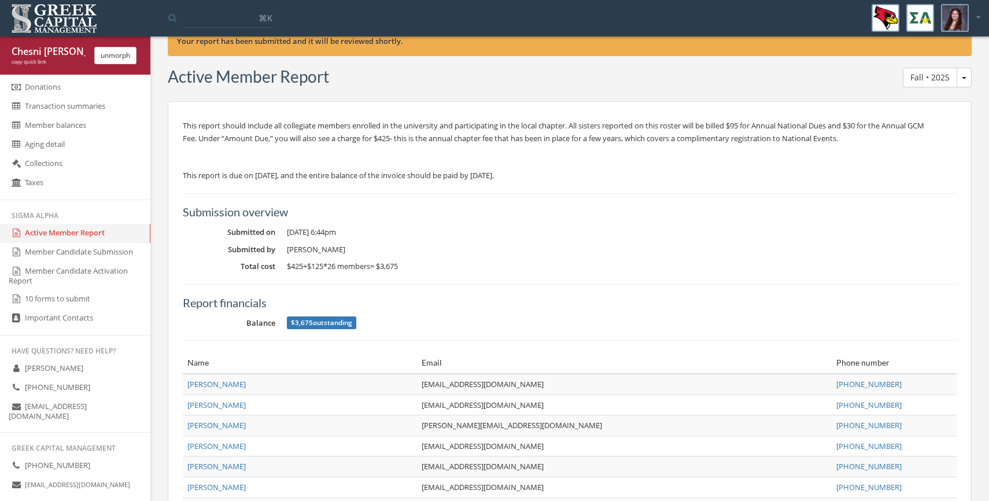 The image size is (989, 501). Describe the element at coordinates (229, 232) in the screenshot. I see `dt: Submitted on` at that location.